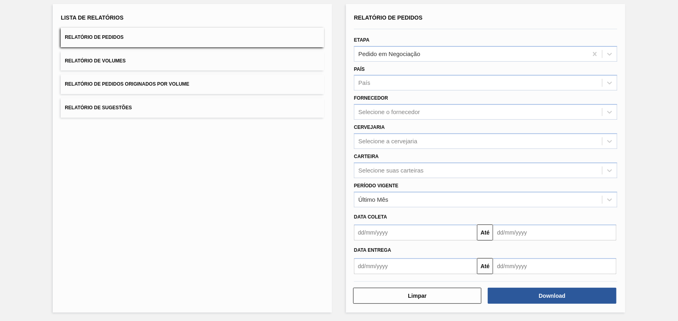  I want to click on div: Pedido em Negociação, so click(389, 54).